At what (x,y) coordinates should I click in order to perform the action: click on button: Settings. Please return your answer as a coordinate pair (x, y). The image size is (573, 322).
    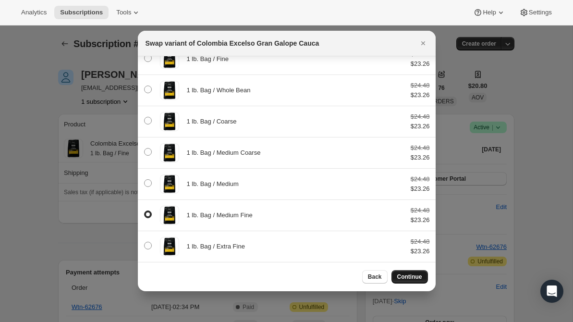
    Looking at the image, I should click on (536, 12).